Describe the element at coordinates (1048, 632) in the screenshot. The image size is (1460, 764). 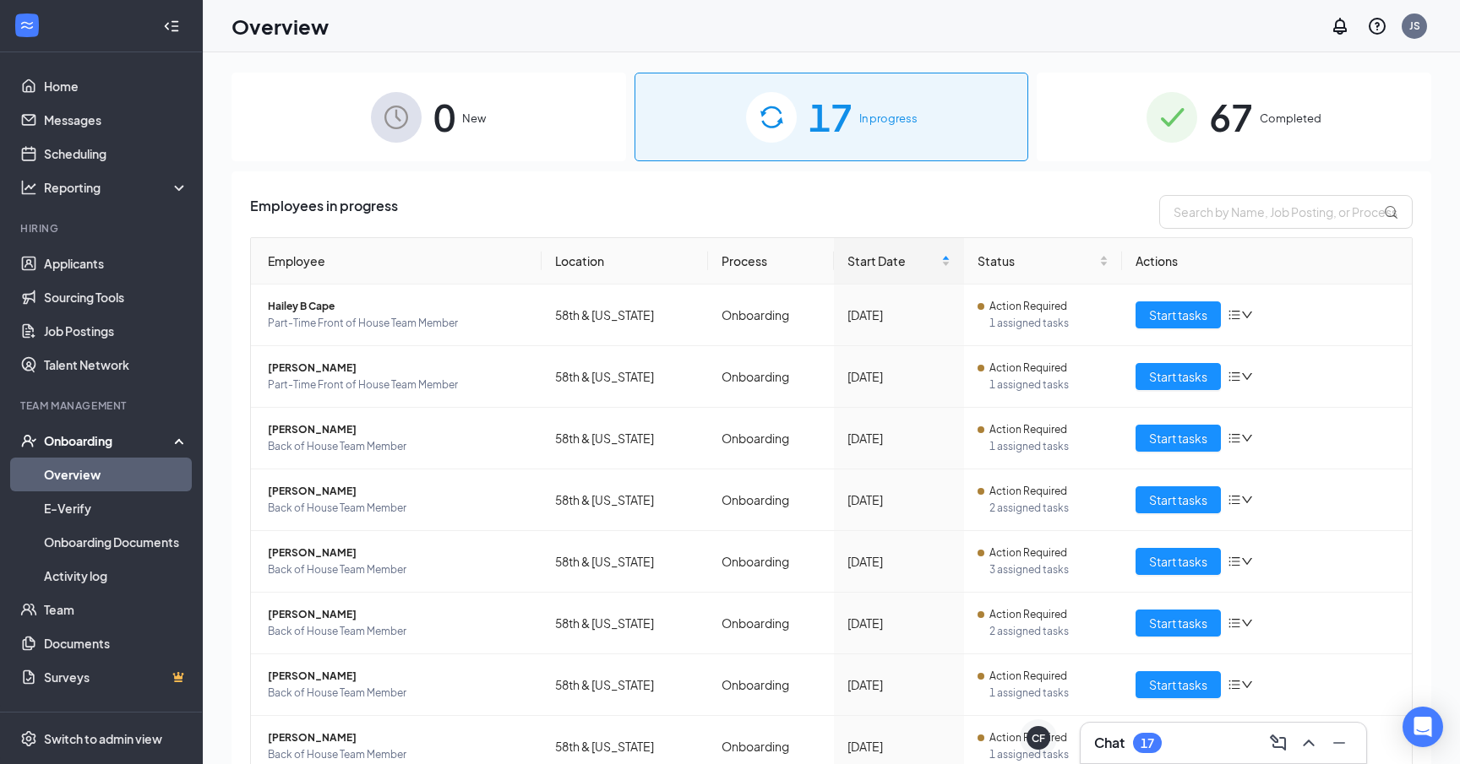
I see `span: 2 assigned tasks` at that location.